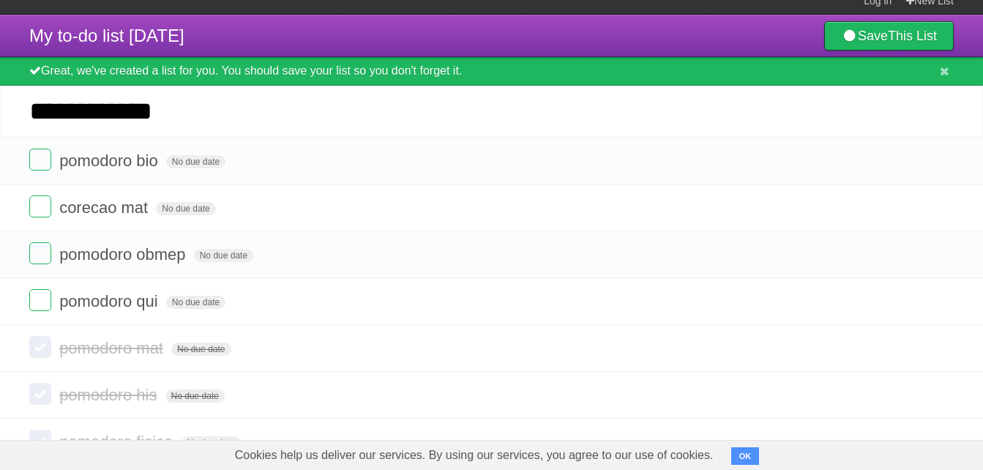 This screenshot has height=470, width=983. Describe the element at coordinates (745, 456) in the screenshot. I see `button: OK` at that location.